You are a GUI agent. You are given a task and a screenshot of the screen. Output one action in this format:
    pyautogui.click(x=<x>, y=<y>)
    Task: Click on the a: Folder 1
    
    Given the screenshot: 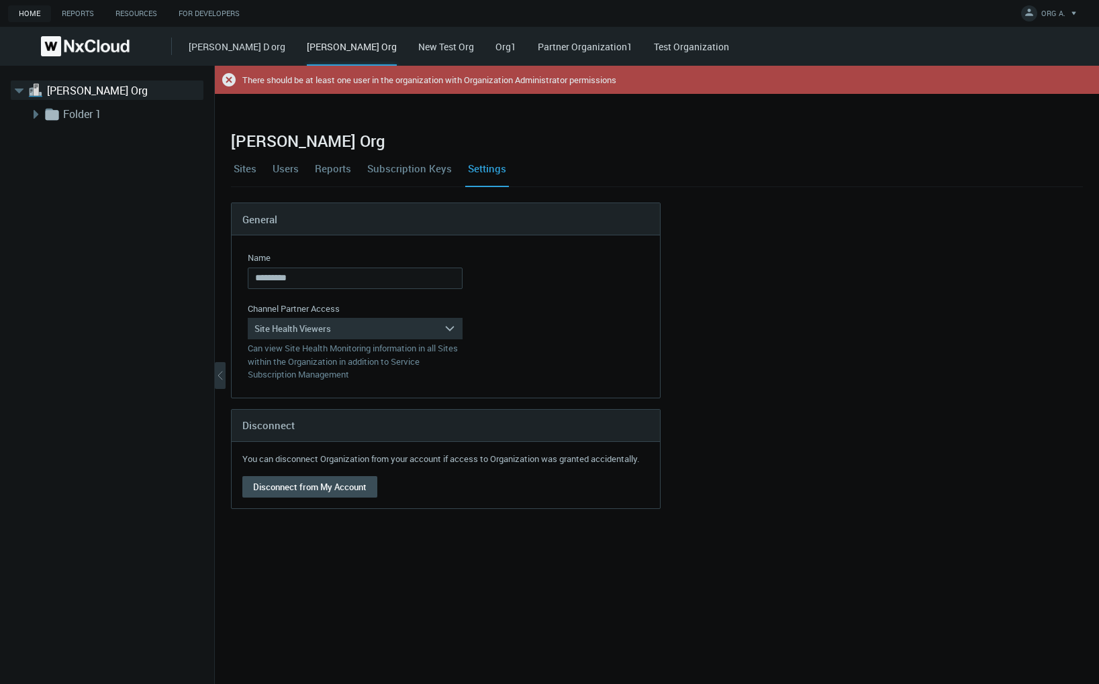 What is the action you would take?
    pyautogui.click(x=130, y=114)
    